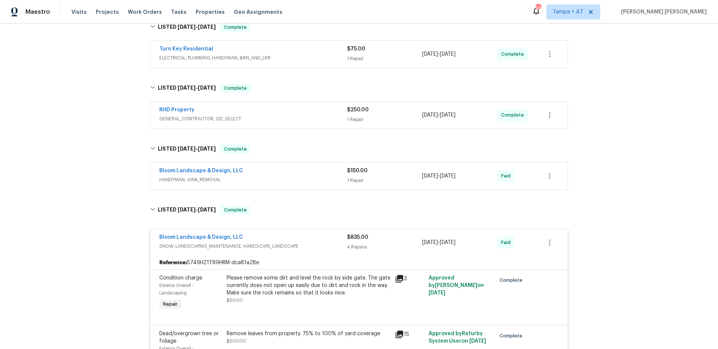 This screenshot has height=349, width=718. Describe the element at coordinates (38, 12) in the screenshot. I see `span: Maestro` at that location.